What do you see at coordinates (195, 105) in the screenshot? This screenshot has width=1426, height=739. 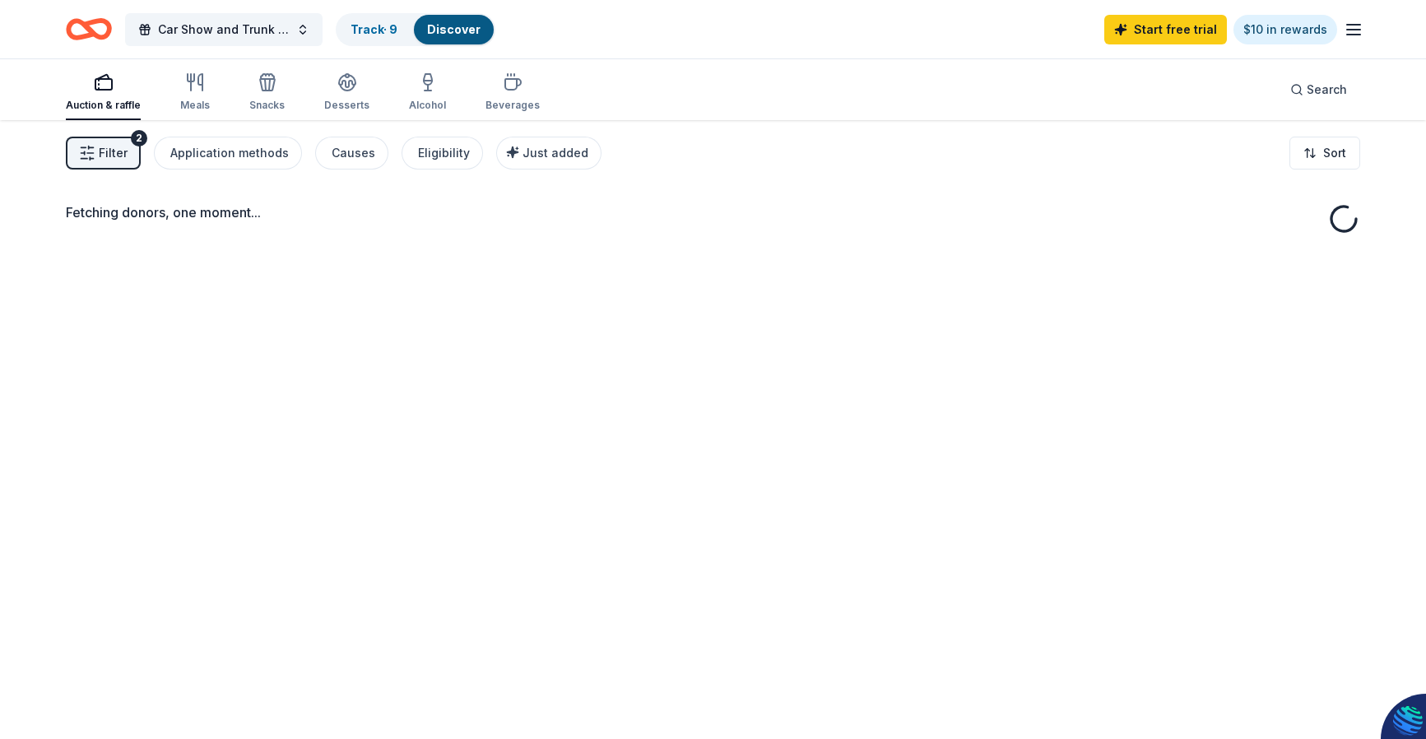 I see `div: Meals` at bounding box center [195, 105].